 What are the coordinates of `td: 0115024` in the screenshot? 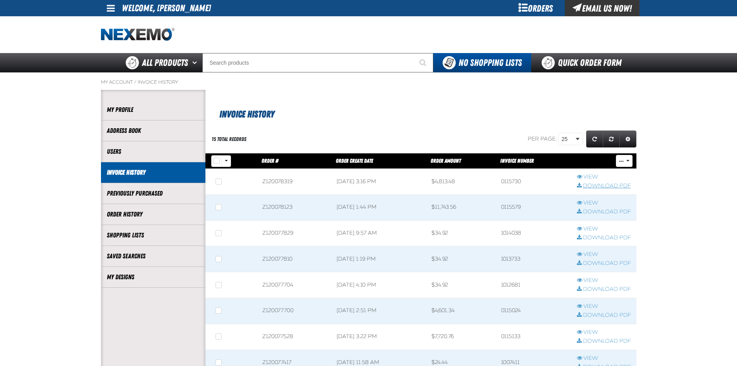 It's located at (534, 311).